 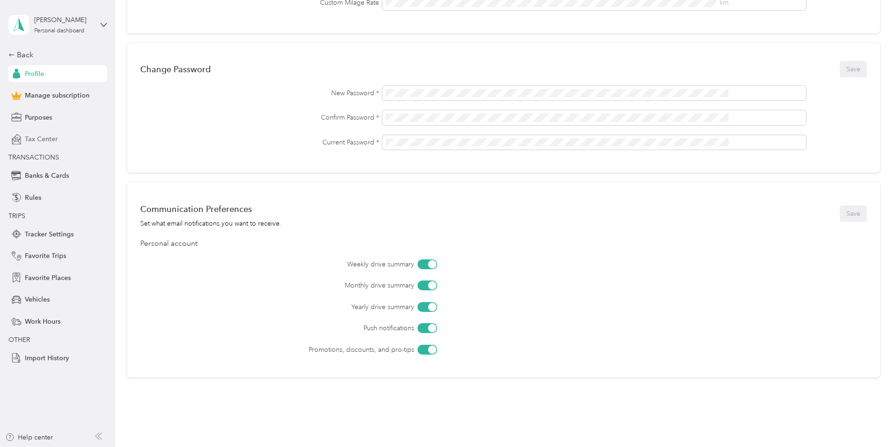 What do you see at coordinates (29, 437) in the screenshot?
I see `button: Help center` at bounding box center [29, 437].